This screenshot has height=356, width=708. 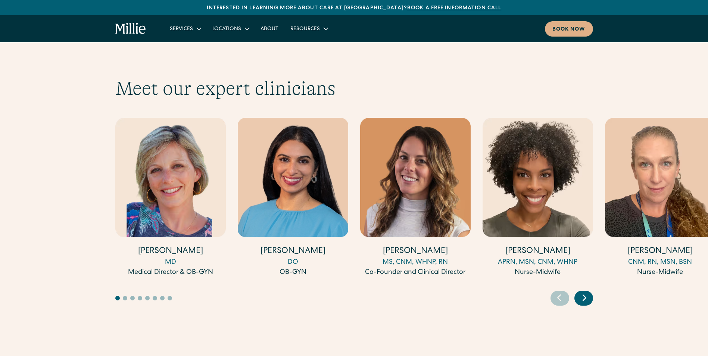 What do you see at coordinates (131, 29) in the screenshot?
I see `a: home` at bounding box center [131, 29].